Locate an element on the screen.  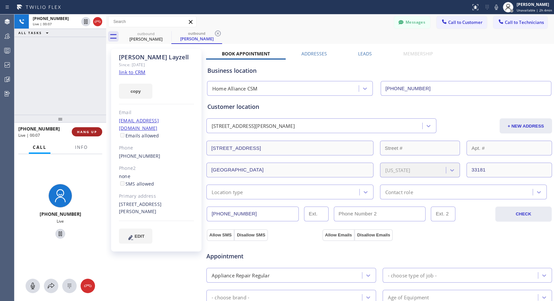
input: Apt. # is located at coordinates (509, 148).